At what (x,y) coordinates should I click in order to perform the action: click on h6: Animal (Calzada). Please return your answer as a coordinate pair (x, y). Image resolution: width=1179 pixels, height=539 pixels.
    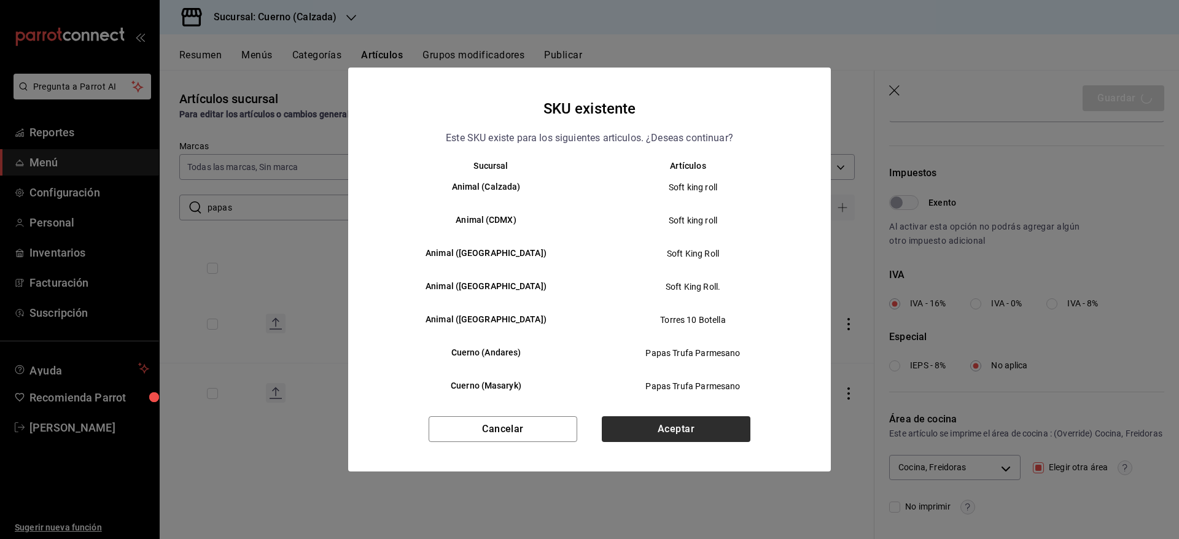
    Looking at the image, I should click on (486, 187).